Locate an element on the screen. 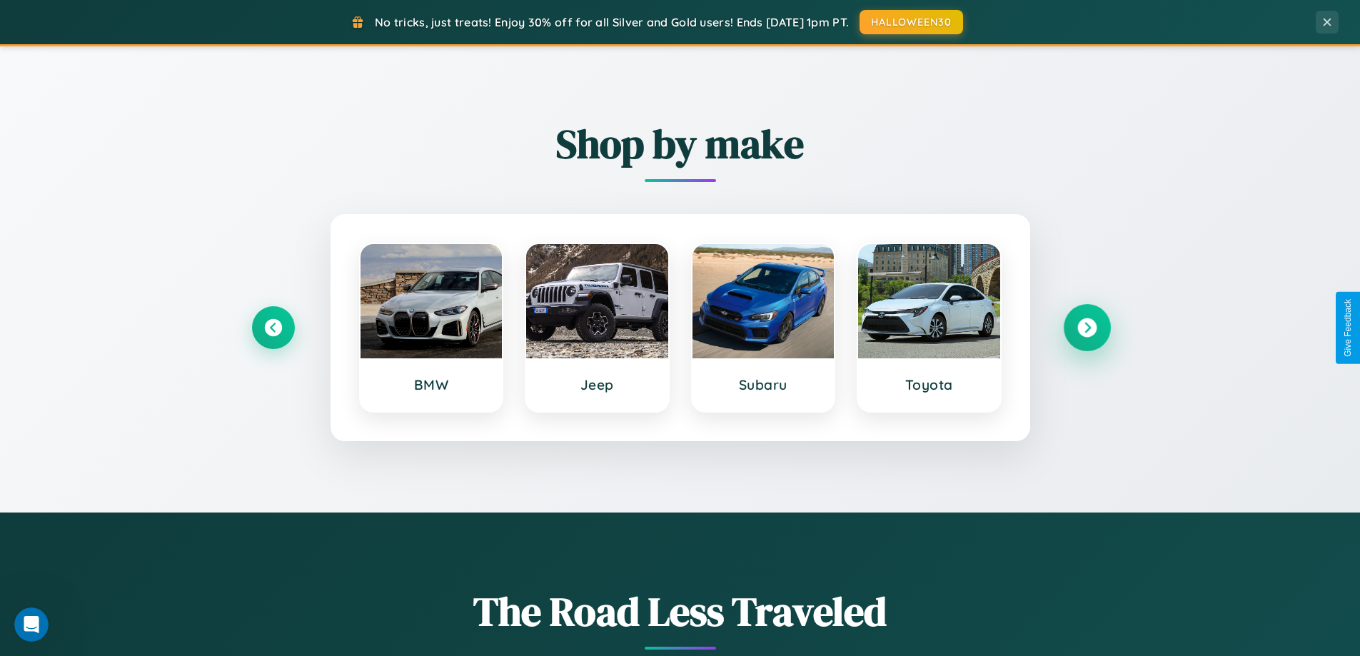  h3: Jeep is located at coordinates (597, 385).